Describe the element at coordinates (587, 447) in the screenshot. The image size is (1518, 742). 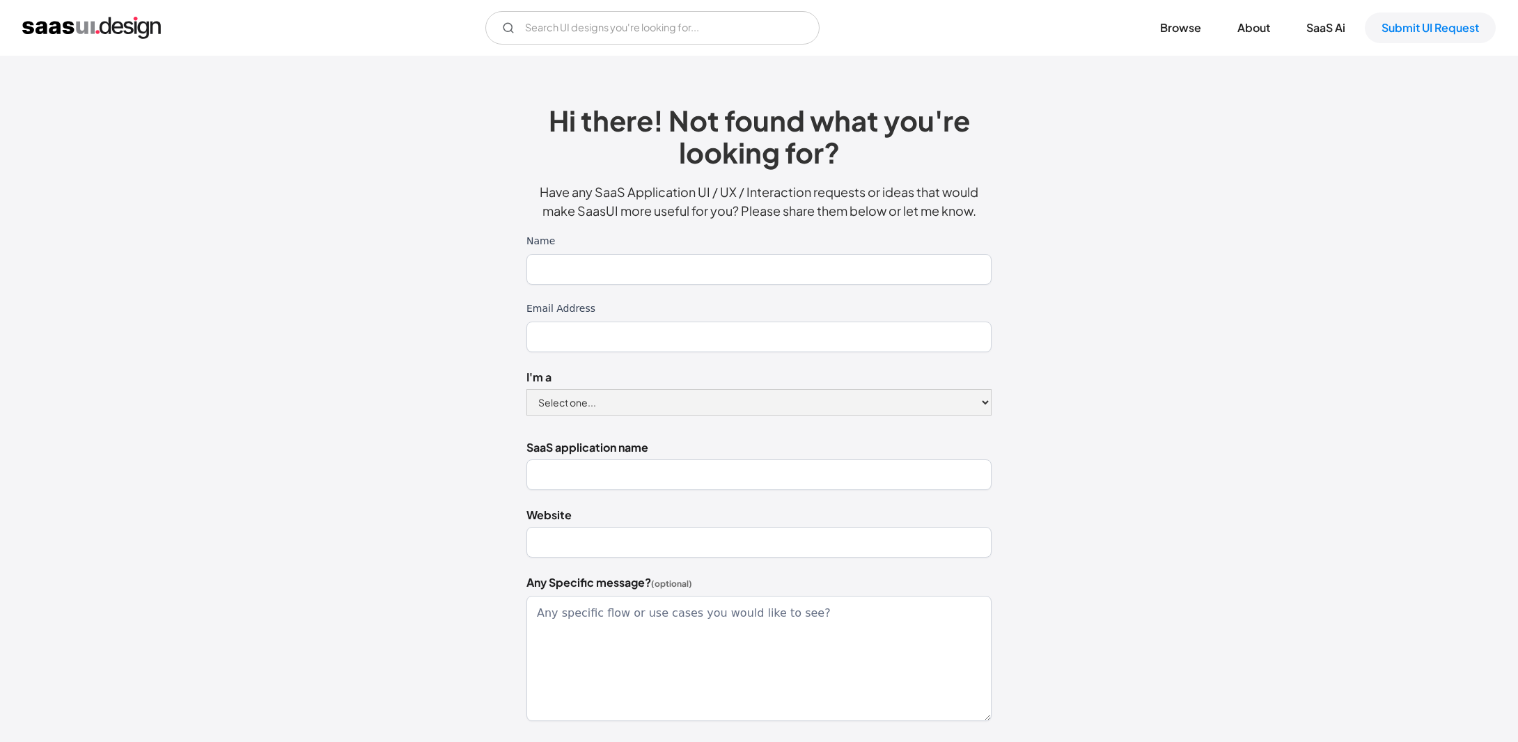
I see `strong: SaaS application name` at that location.